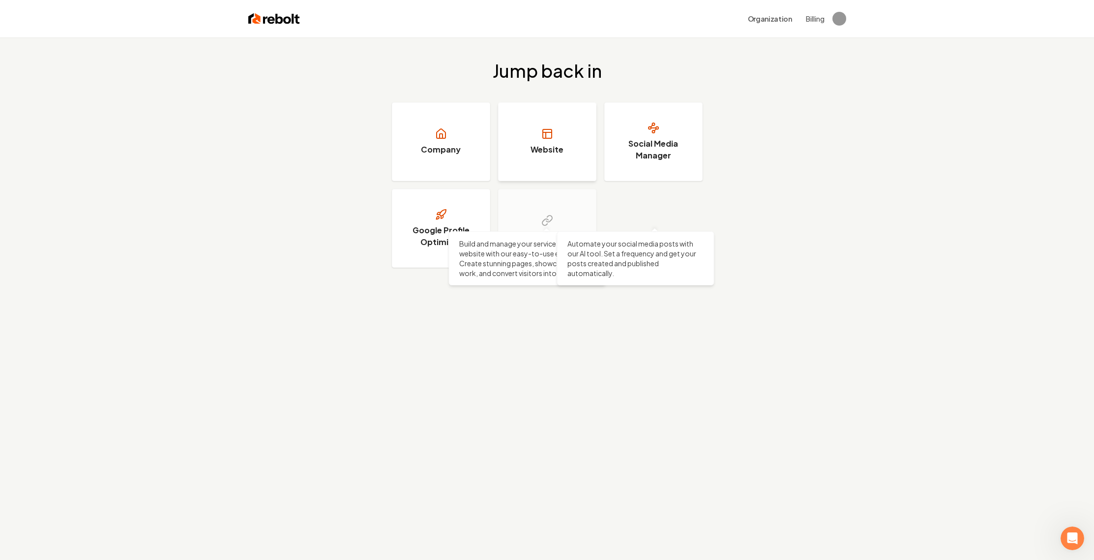 This screenshot has height=560, width=1094. What do you see at coordinates (547, 150) in the screenshot?
I see `h3: Website` at bounding box center [547, 150].